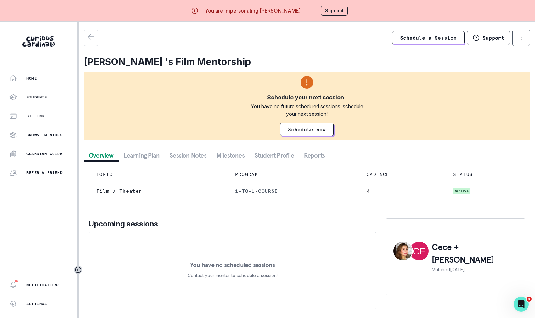 This screenshot has height=318, width=535. What do you see at coordinates (402, 174) in the screenshot?
I see `td: CADENCE` at bounding box center [402, 174].